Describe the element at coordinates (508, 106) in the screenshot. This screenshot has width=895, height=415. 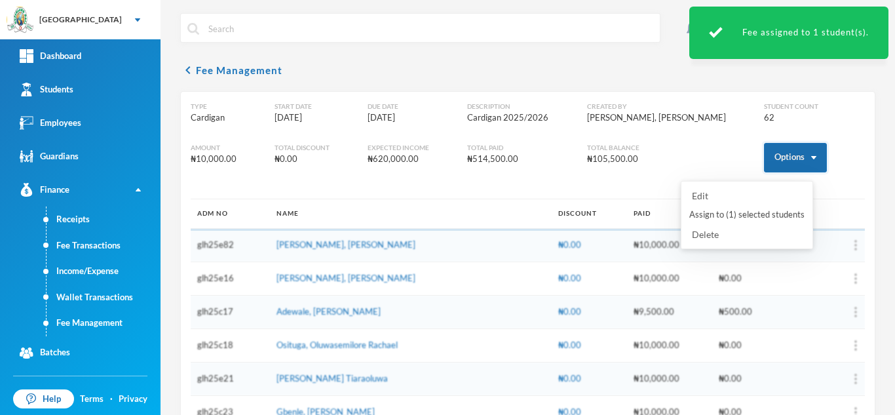
I see `div: Description` at that location.